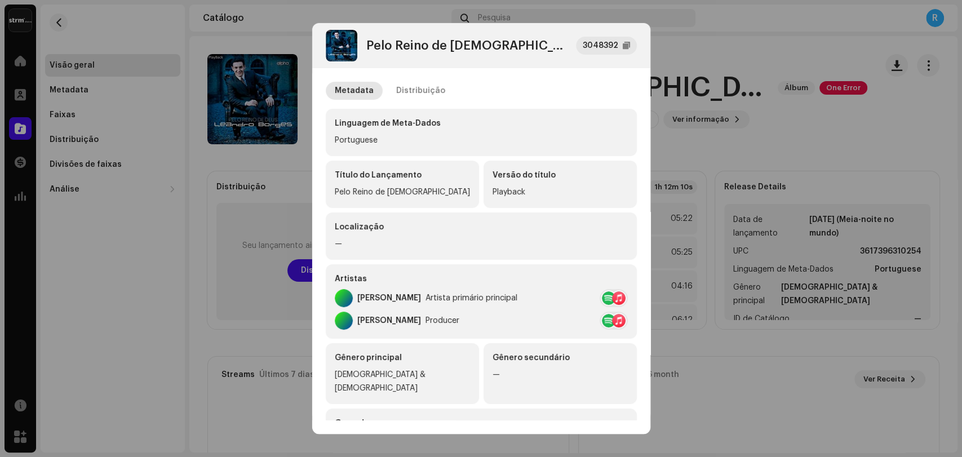 Image resolution: width=962 pixels, height=457 pixels. Describe the element at coordinates (560, 358) in the screenshot. I see `div: Gênero secundário` at that location.